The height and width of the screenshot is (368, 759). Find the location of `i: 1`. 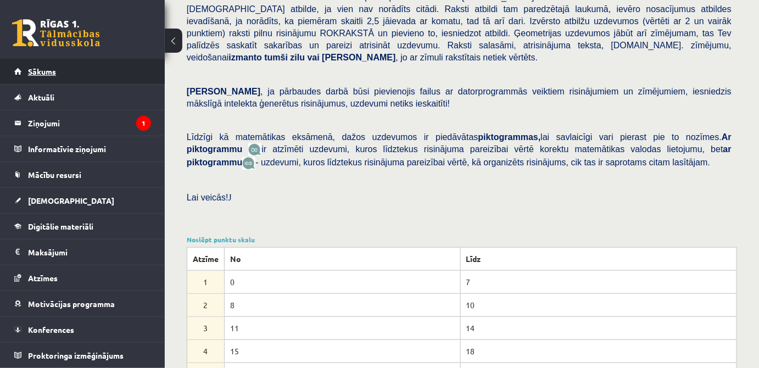

i: 1 is located at coordinates (143, 123).